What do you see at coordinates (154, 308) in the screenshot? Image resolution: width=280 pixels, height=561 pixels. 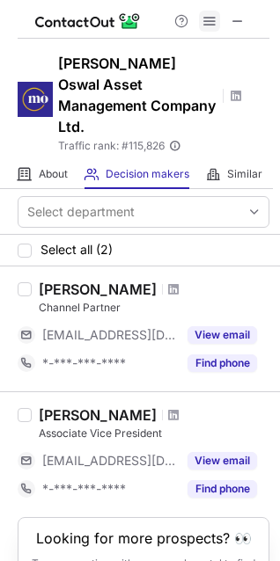 I see `div: Channel Partner` at bounding box center [154, 308].